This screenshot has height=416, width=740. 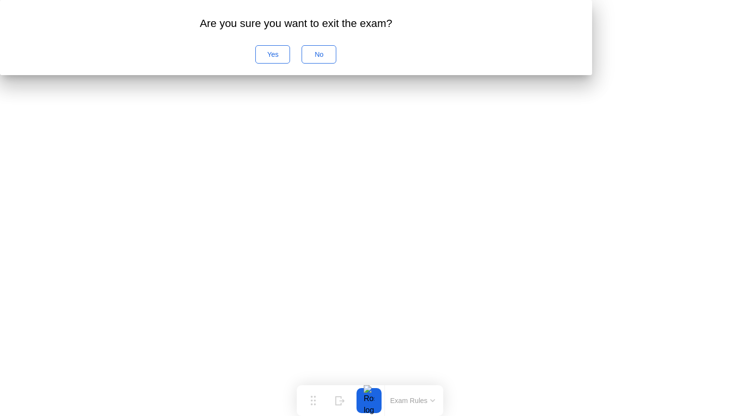 I want to click on div: No, so click(x=319, y=54).